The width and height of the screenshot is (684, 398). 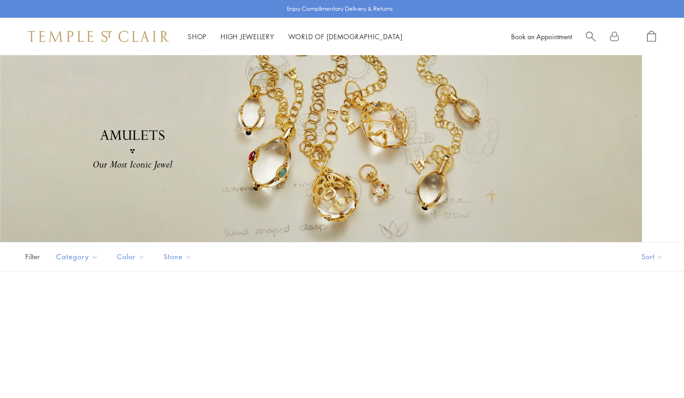 I want to click on a: Search, so click(x=590, y=36).